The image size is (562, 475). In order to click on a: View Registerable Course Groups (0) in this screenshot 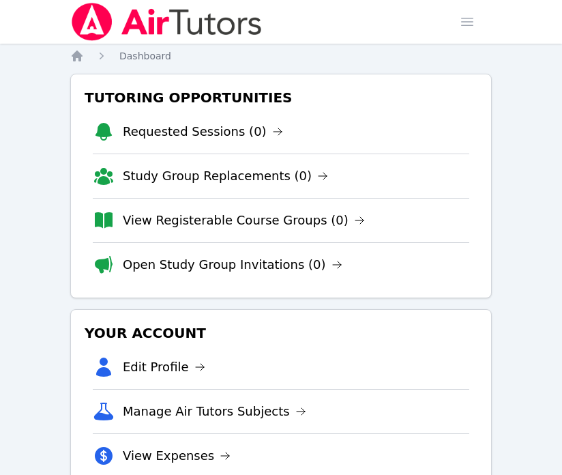, I will do `click(243, 220)`.